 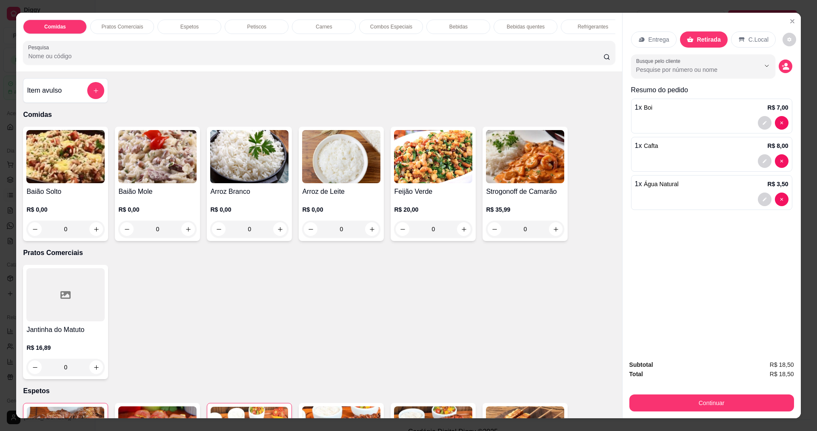 I want to click on p: Entrega, so click(x=659, y=40).